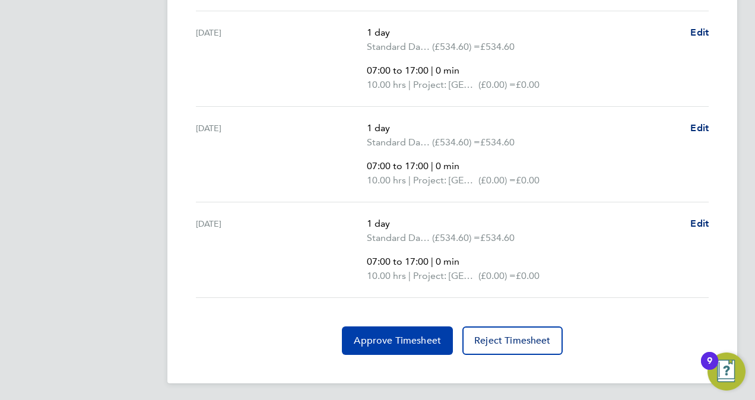  Describe the element at coordinates (513, 341) in the screenshot. I see `span: Reject Timesheet` at that location.